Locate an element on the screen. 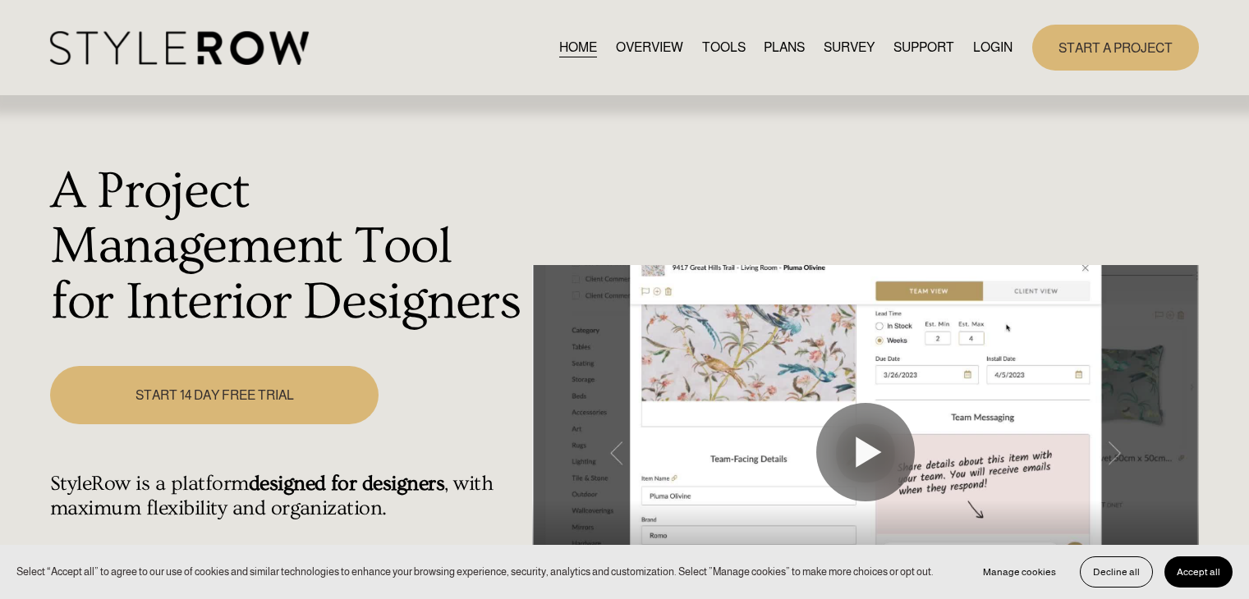  a: HOME is located at coordinates (578, 47).